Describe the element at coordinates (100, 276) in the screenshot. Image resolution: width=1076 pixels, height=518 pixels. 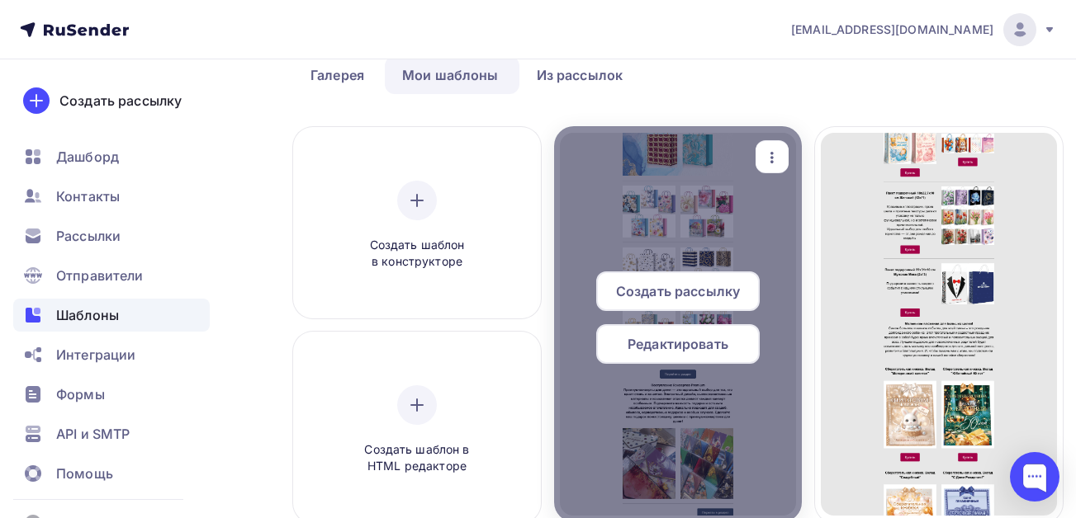
I see `span: Отправители` at that location.